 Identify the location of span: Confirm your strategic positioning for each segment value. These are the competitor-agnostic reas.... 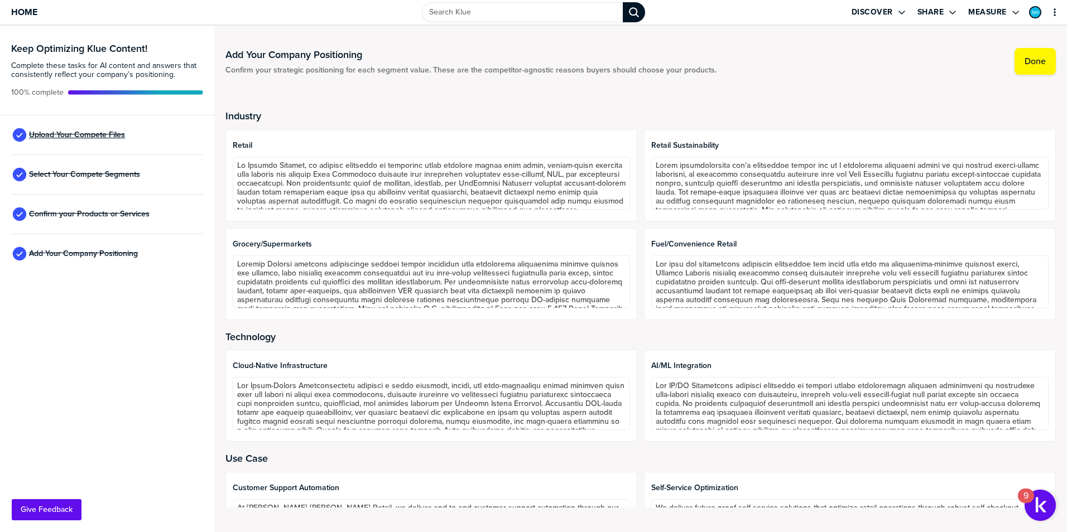
(471, 70).